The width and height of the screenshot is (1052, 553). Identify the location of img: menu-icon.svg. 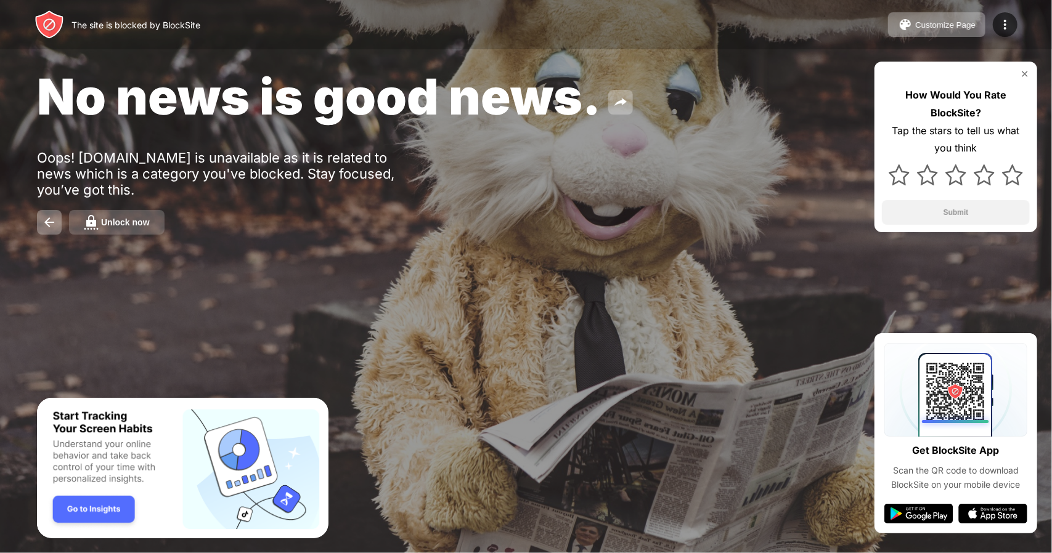
(1005, 25).